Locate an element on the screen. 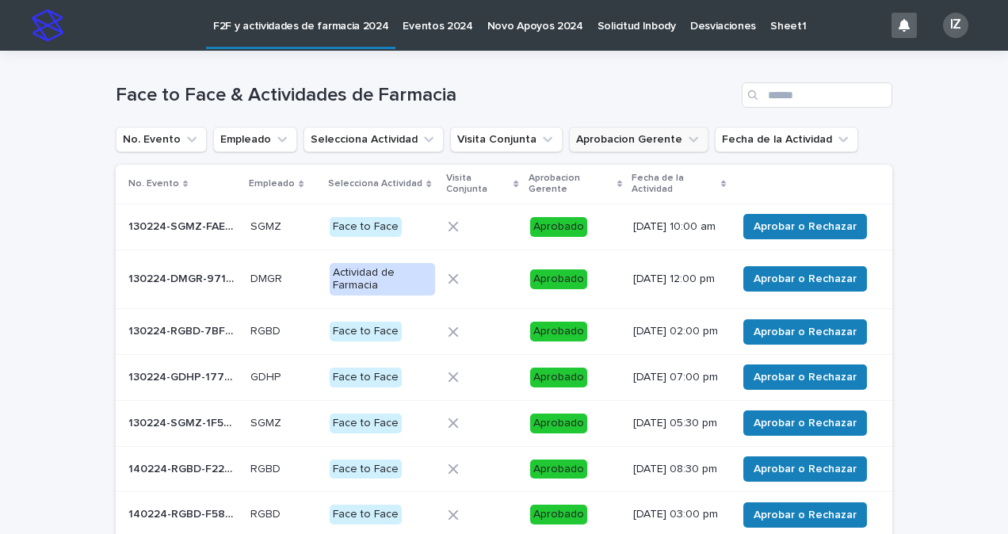 The image size is (1008, 534). p: DMGR is located at coordinates (268, 277).